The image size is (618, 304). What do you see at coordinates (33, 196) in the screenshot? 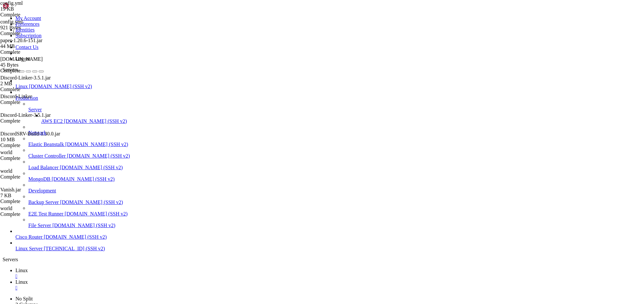
I see `div: 7 KB` at bounding box center [33, 196].